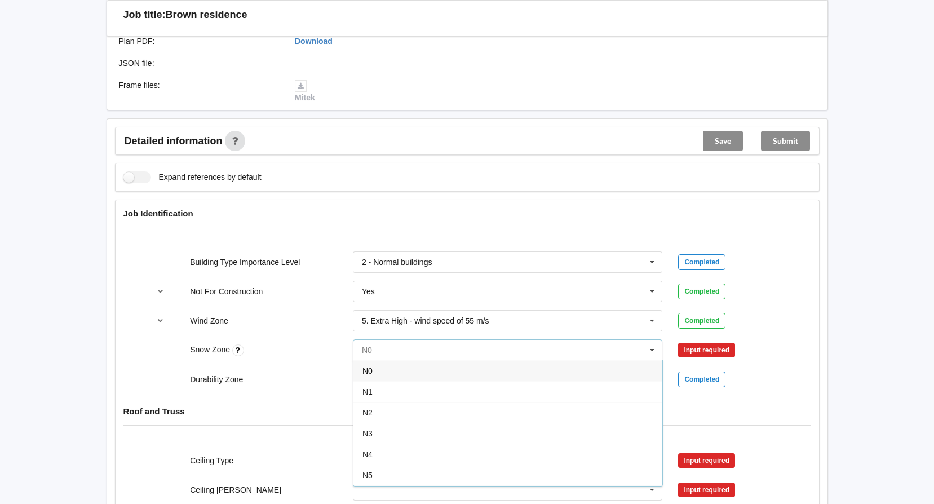 The width and height of the screenshot is (934, 504). What do you see at coordinates (467, 411) in the screenshot?
I see `h4: Roof and Truss` at bounding box center [467, 411].